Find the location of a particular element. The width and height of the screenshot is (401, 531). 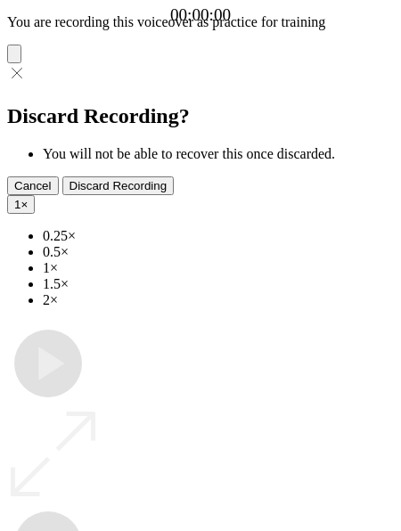

li: You will not be able to recover this once discarded. is located at coordinates (218, 154).